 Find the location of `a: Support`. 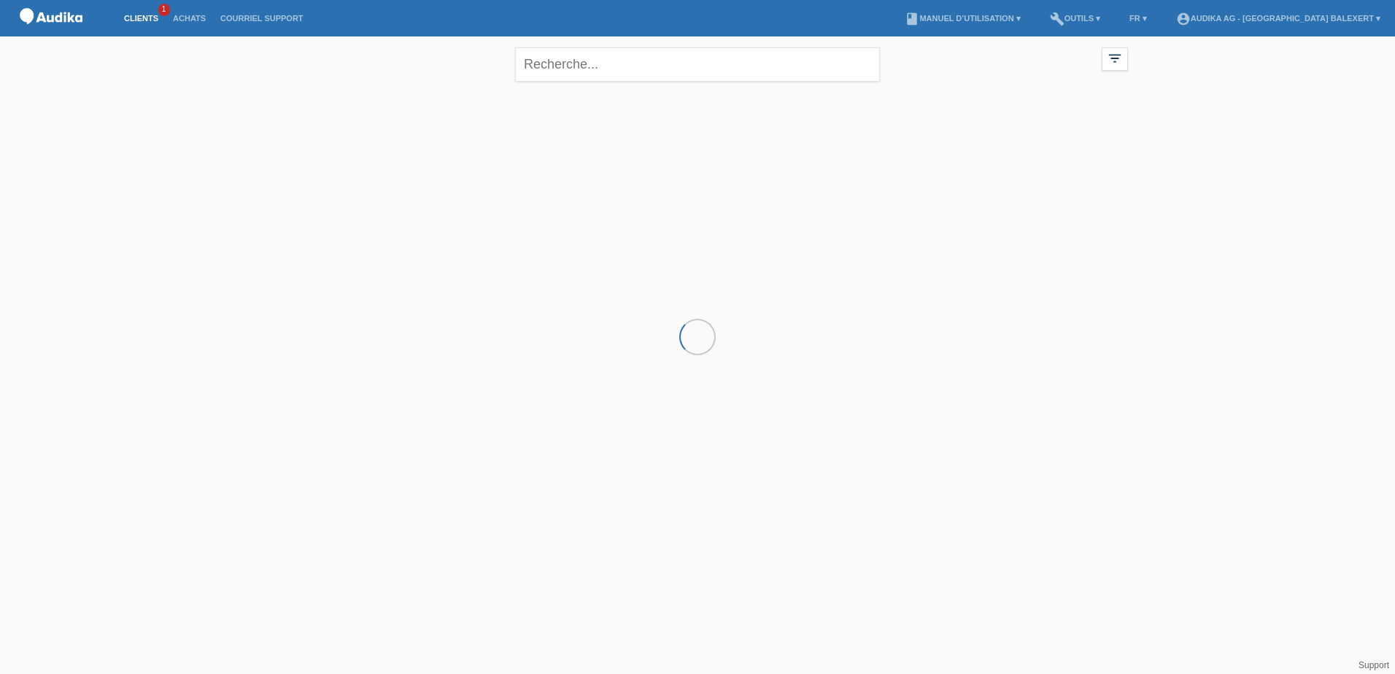

a: Support is located at coordinates (1374, 665).